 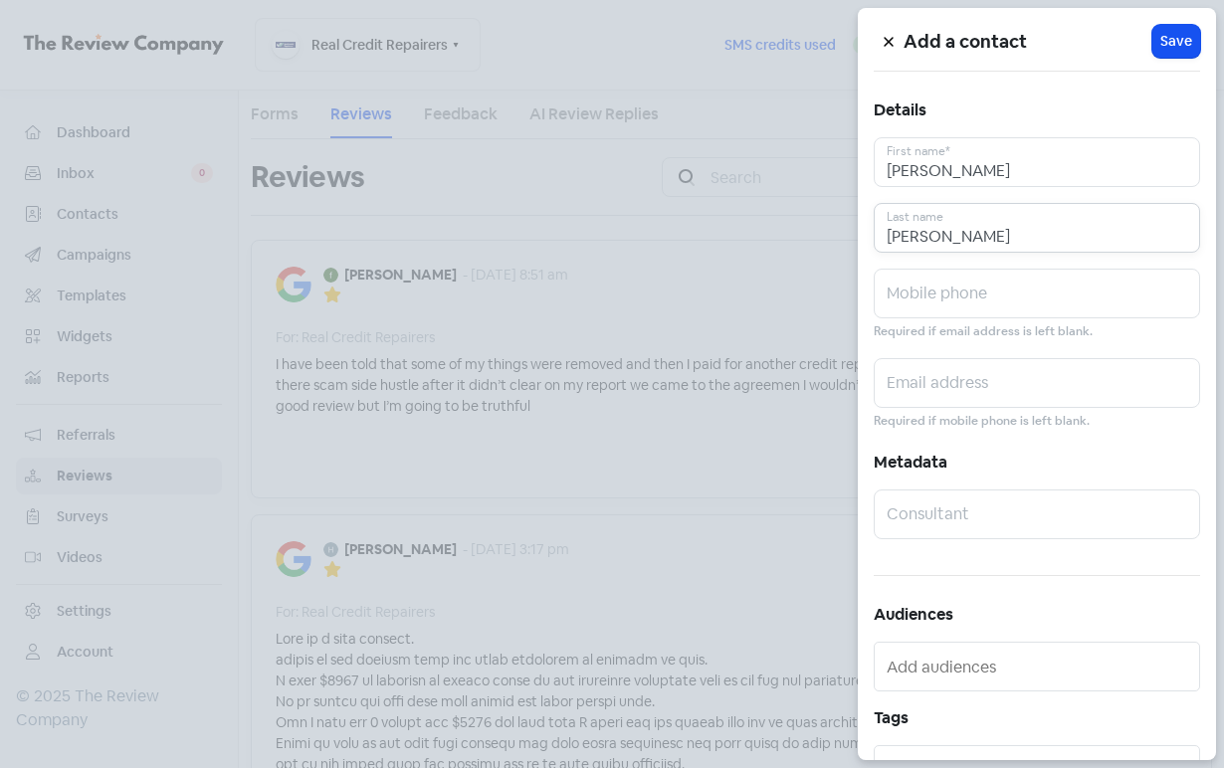 What do you see at coordinates (1037, 615) in the screenshot?
I see `h5: Audiences` at bounding box center [1037, 615].